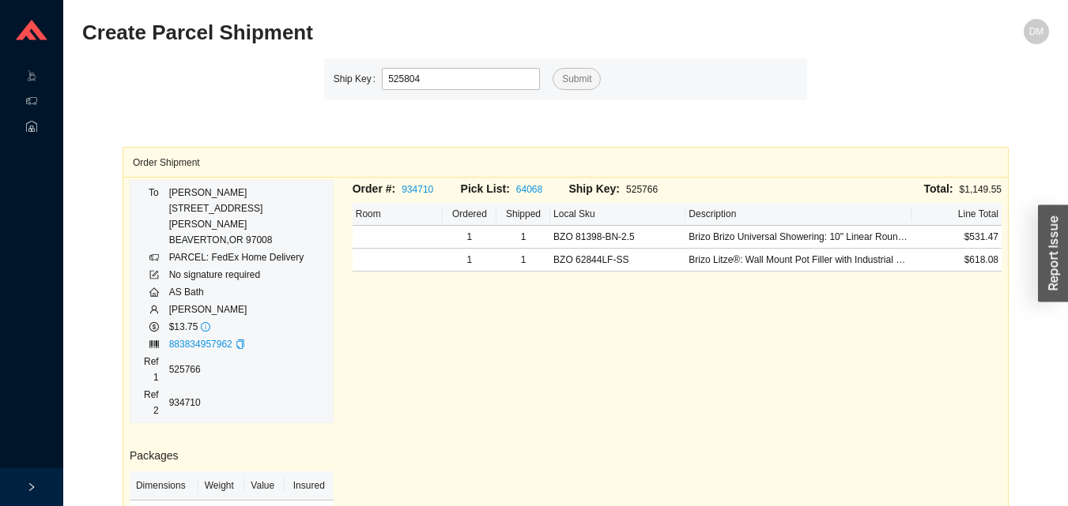 The width and height of the screenshot is (1068, 506). I want to click on div: Copy, so click(240, 345).